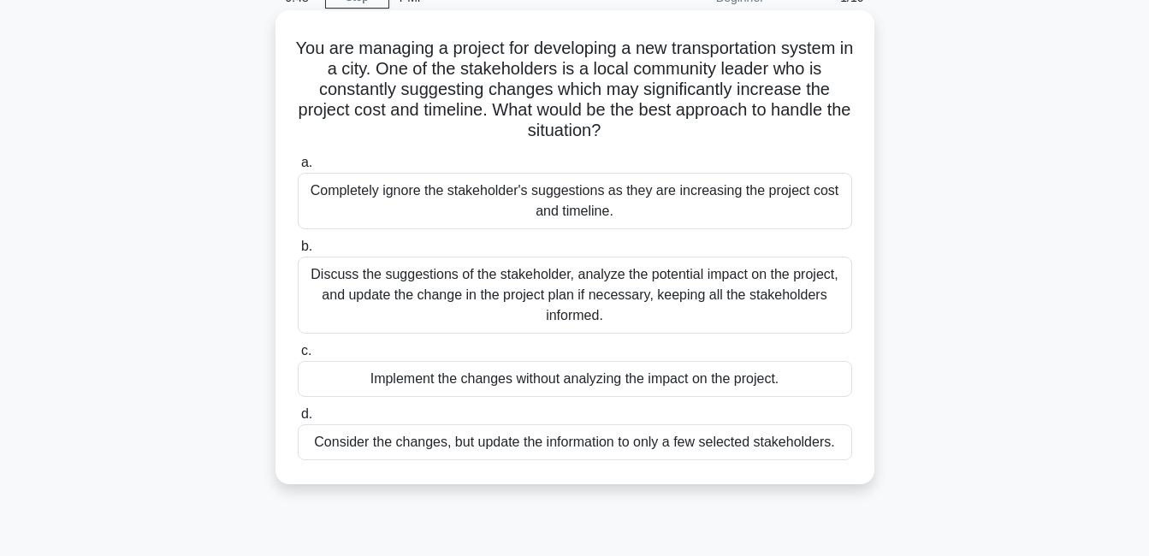 Image resolution: width=1149 pixels, height=556 pixels. What do you see at coordinates (306, 246) in the screenshot?
I see `span: b.` at bounding box center [306, 246].